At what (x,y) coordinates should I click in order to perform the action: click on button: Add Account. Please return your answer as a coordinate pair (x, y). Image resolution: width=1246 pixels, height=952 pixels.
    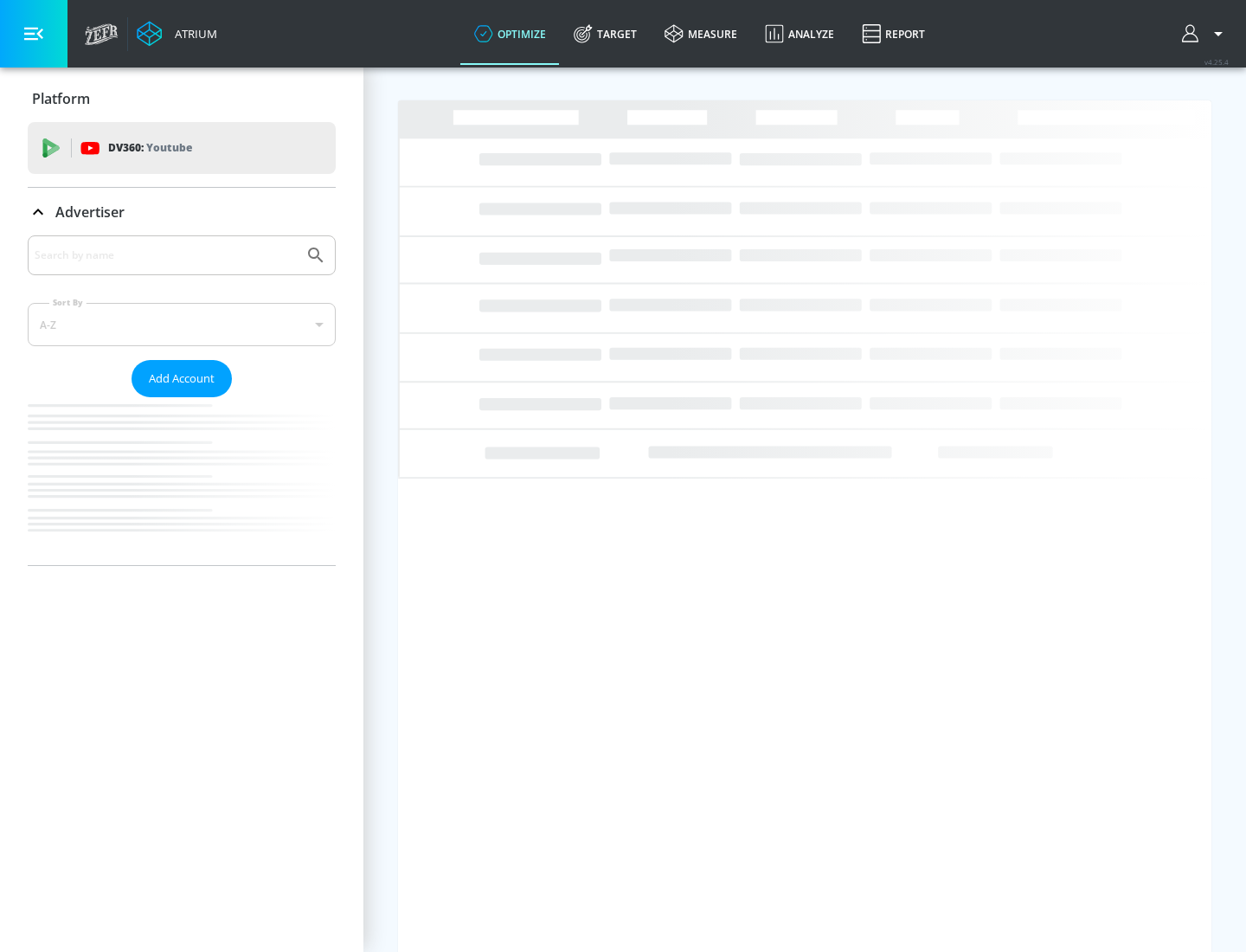
    Looking at the image, I should click on (181, 378).